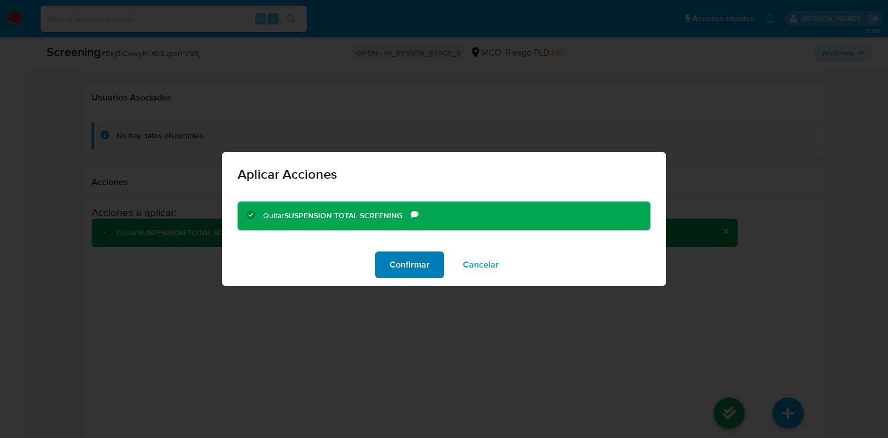  I want to click on button: Cancelar, so click(481, 265).